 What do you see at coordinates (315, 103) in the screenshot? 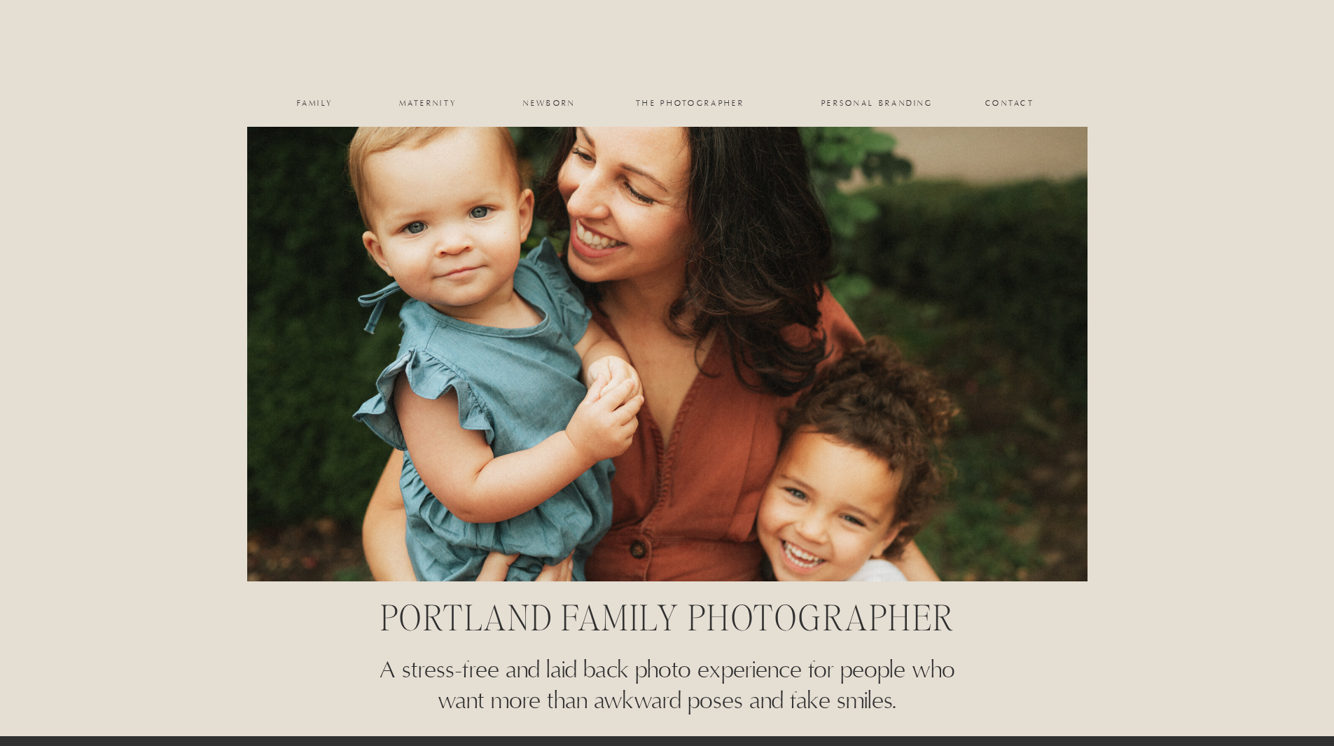
I see `nav: family` at bounding box center [315, 103].